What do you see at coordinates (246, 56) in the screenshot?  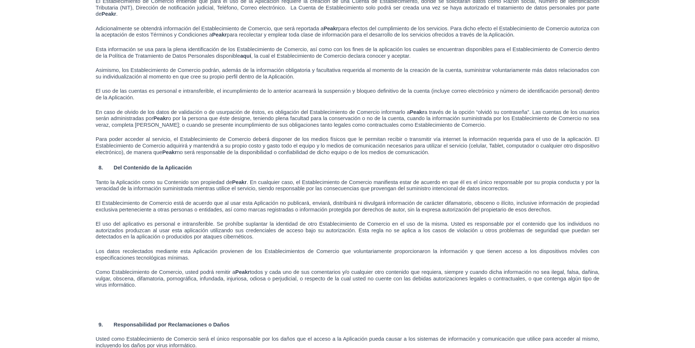 I see `a: aquí` at bounding box center [246, 56].